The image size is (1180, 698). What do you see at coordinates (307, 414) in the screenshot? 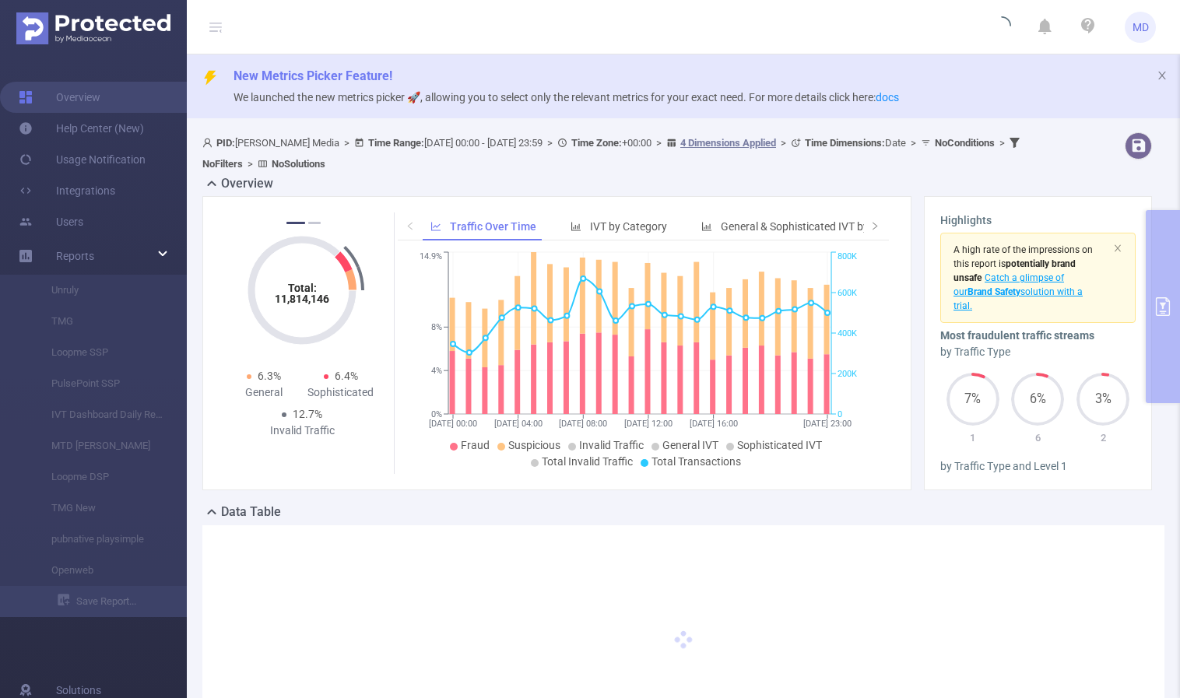
I see `span: 12.7%` at bounding box center [307, 414].